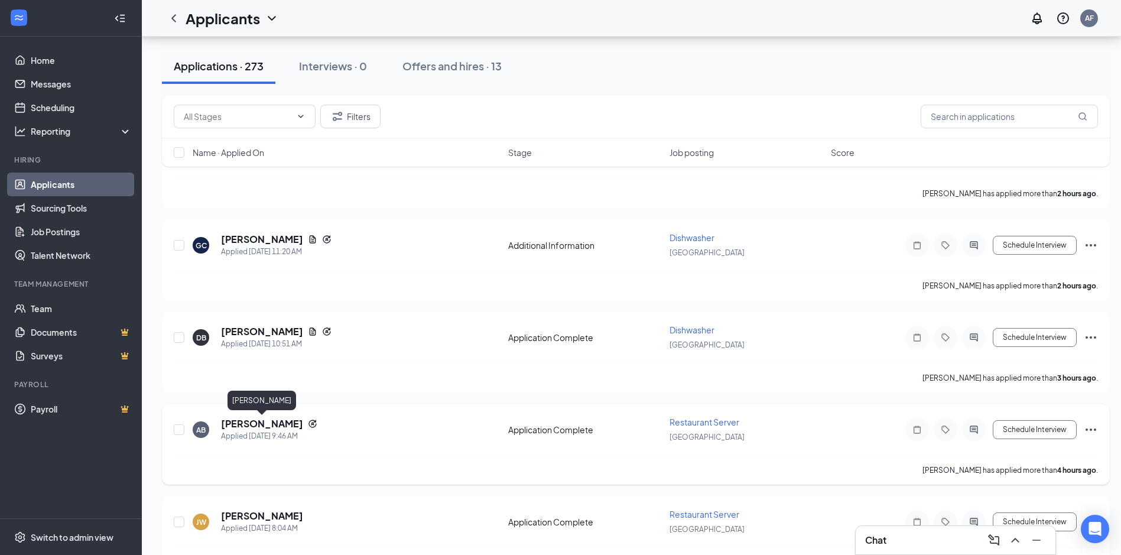  I want to click on a: Team, so click(81, 308).